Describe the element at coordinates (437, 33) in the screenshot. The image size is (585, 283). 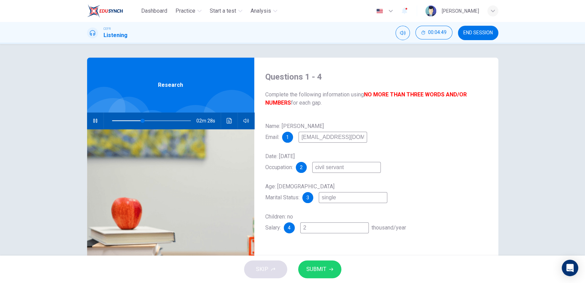
I see `span: 00:04:49` at that location.